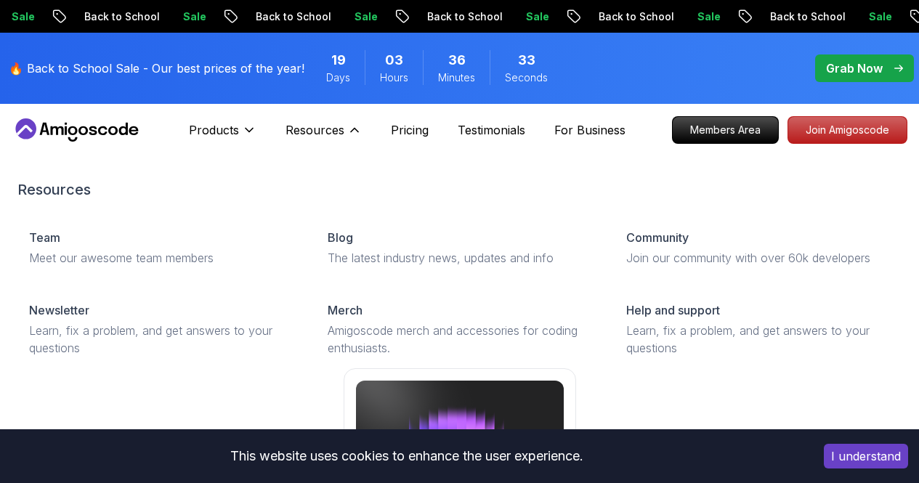  Describe the element at coordinates (758, 329) in the screenshot. I see `a: Help and supportLearn, fix a problem, and get answers to your questions` at that location.